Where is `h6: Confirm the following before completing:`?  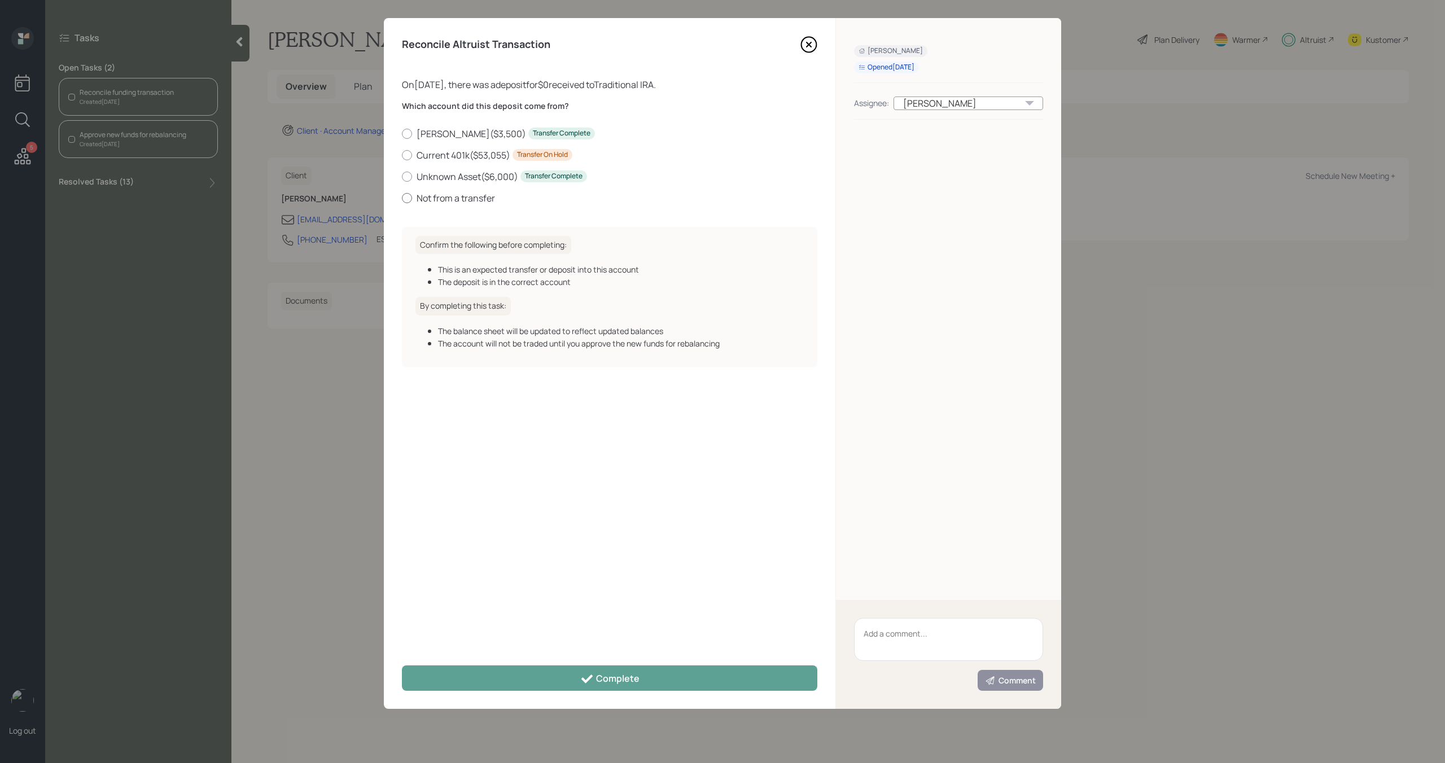
h6: Confirm the following before completing: is located at coordinates (493, 245).